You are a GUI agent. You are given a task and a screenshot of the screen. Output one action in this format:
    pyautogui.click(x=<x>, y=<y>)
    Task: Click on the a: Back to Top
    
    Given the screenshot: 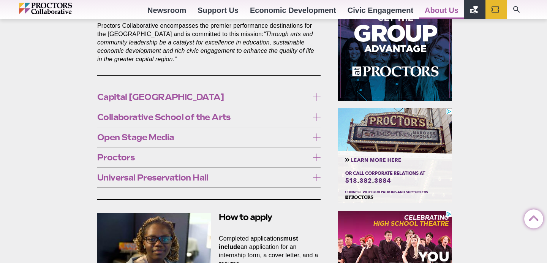 What is the action you would take?
    pyautogui.click(x=532, y=217)
    